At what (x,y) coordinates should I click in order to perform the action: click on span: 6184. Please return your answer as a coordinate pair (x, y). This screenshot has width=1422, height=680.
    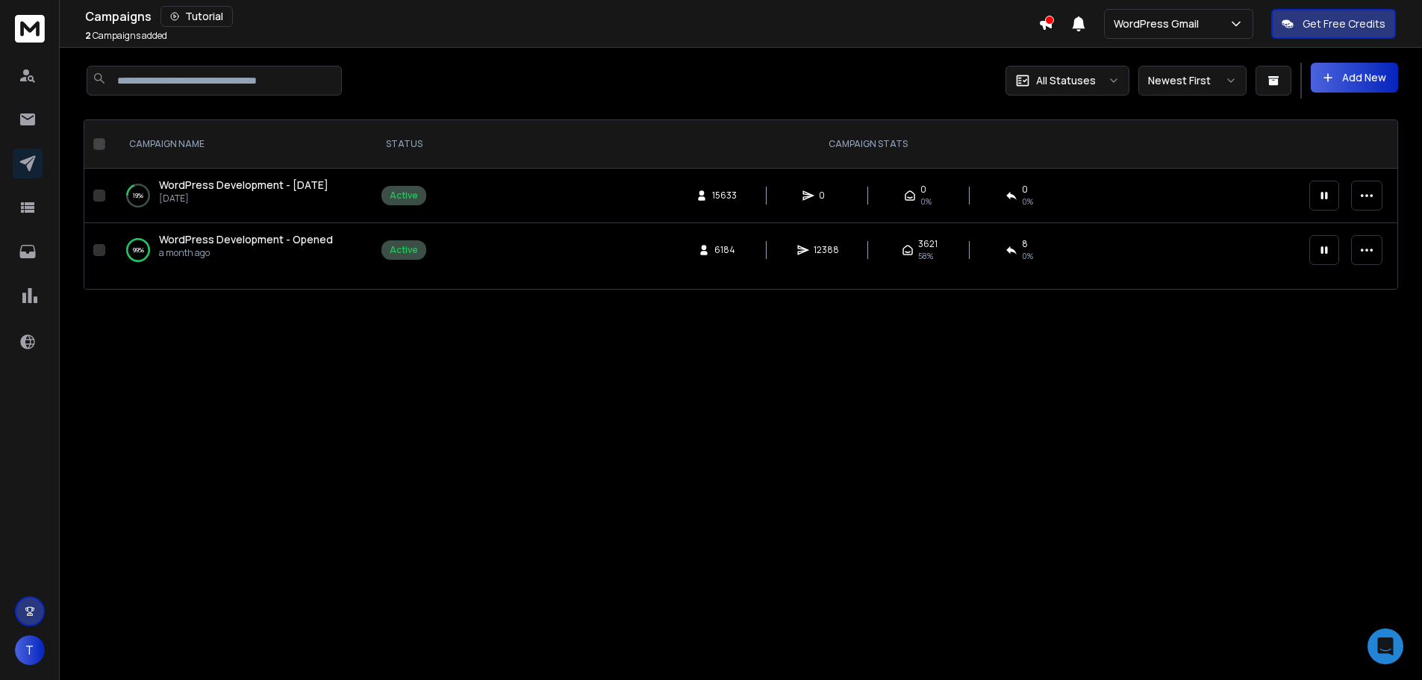
    Looking at the image, I should click on (725, 250).